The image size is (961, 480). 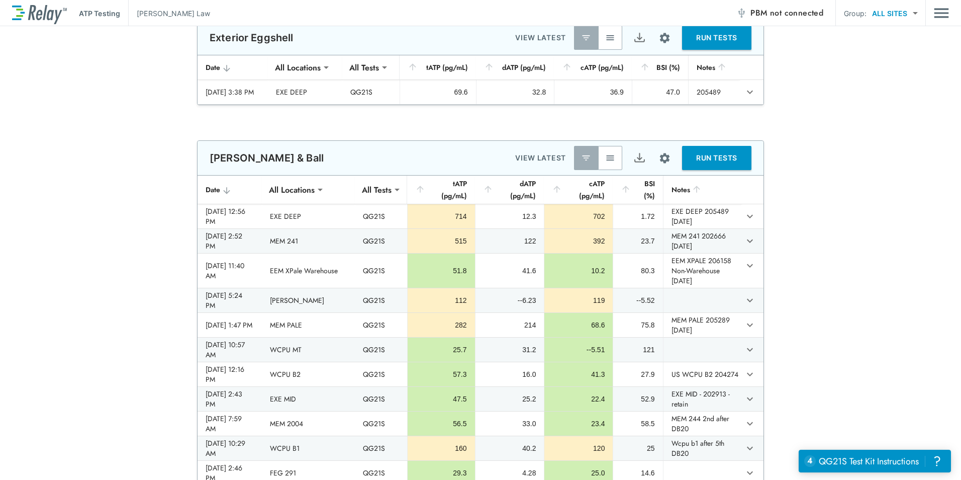 What do you see at coordinates (308, 325) in the screenshot?
I see `td: MEM PALE` at bounding box center [308, 325].